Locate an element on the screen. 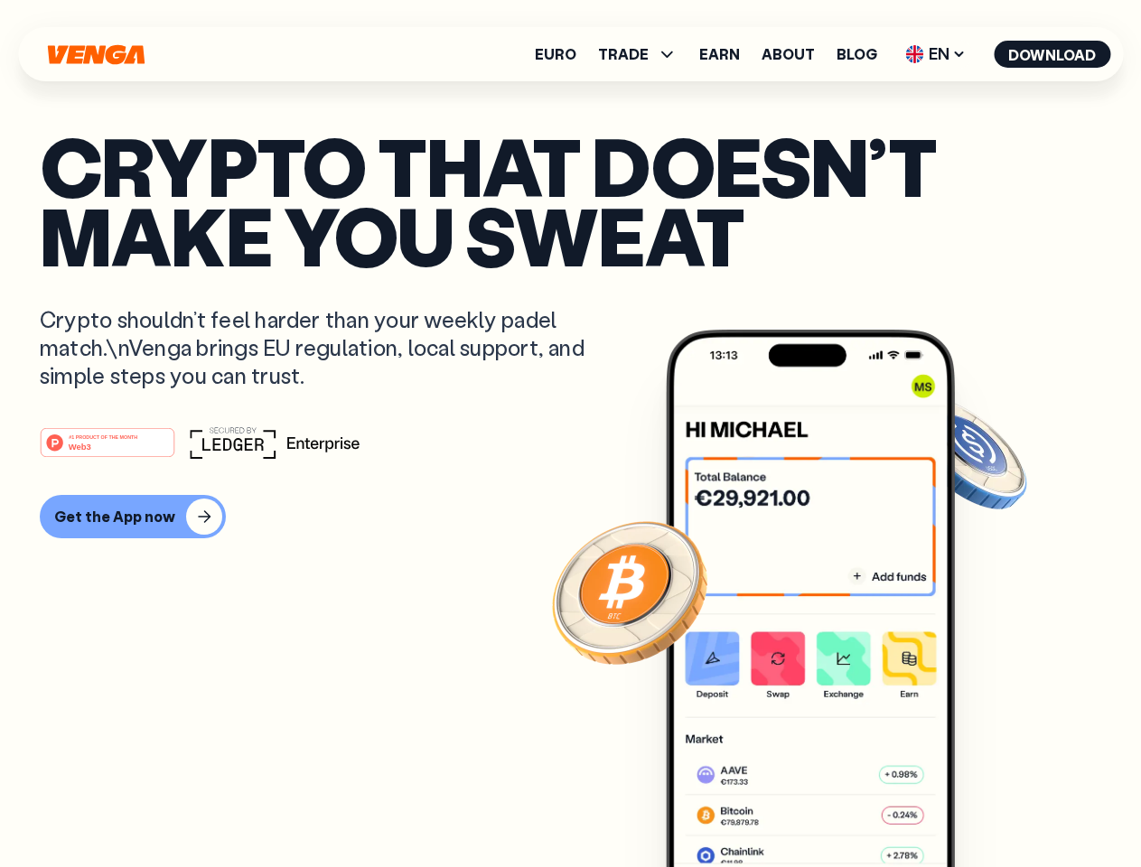  a: Download is located at coordinates (1052, 54).